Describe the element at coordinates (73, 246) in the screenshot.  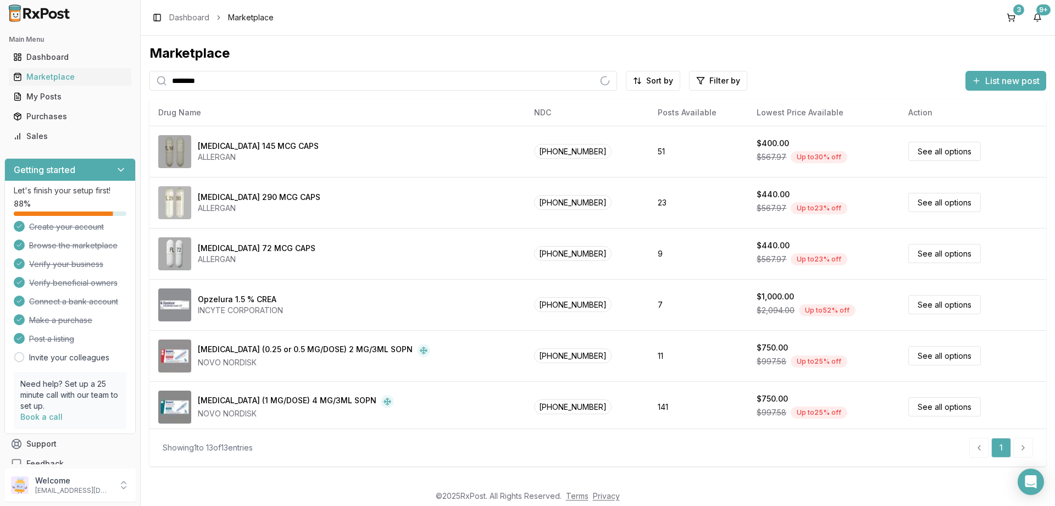
I see `span: Browse the marketplace` at that location.